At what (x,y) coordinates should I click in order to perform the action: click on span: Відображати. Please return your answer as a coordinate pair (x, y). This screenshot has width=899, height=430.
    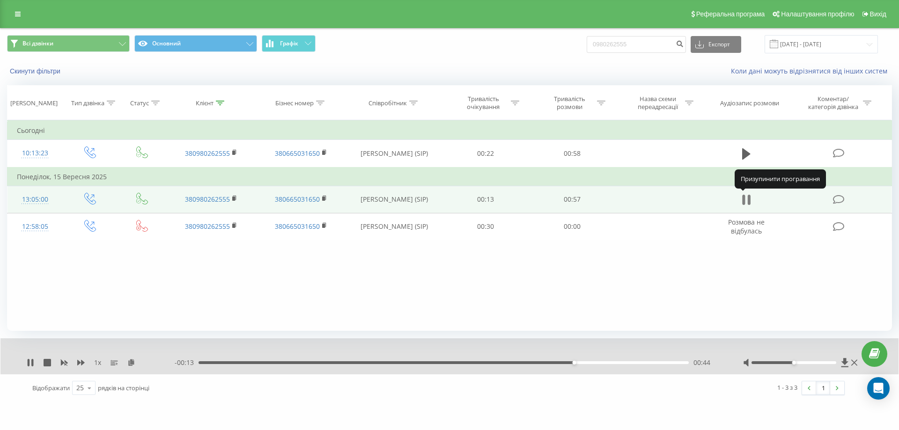
    Looking at the image, I should click on (51, 388).